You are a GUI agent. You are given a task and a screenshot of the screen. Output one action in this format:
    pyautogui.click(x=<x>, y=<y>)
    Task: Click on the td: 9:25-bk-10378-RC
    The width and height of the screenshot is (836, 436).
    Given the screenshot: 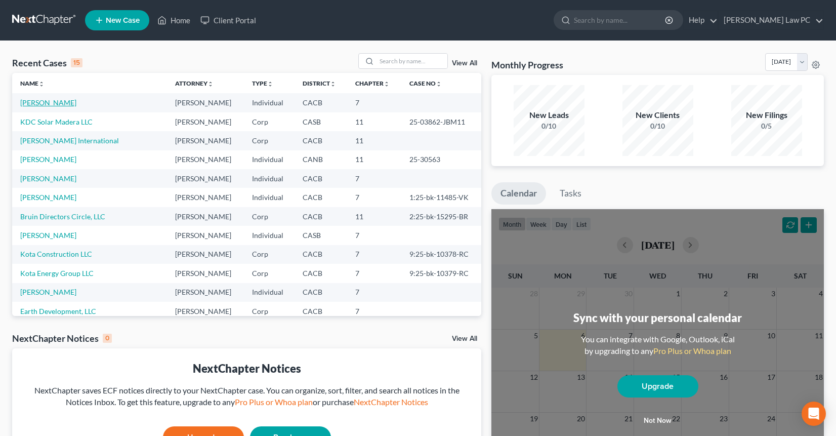 What is the action you would take?
    pyautogui.click(x=441, y=254)
    